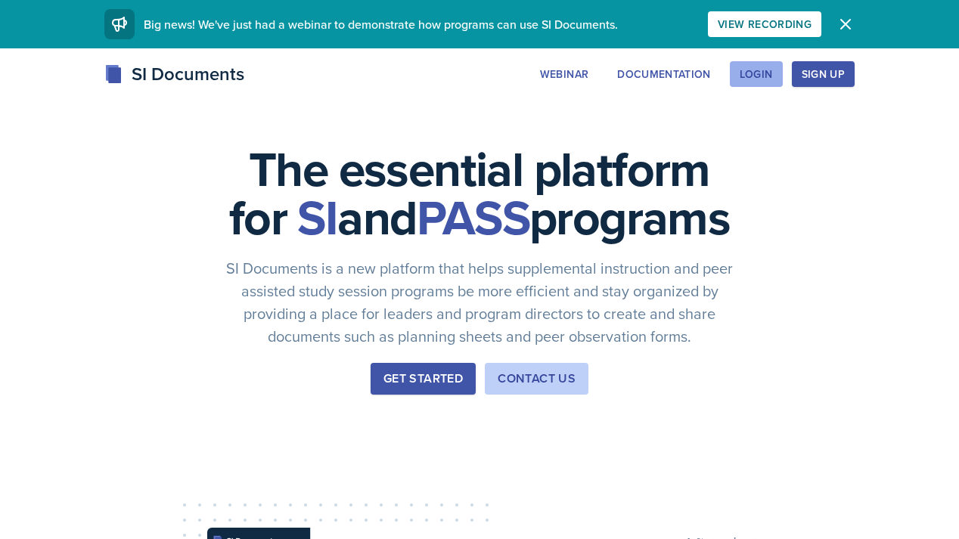 The height and width of the screenshot is (539, 959). I want to click on div: View Recording, so click(764, 24).